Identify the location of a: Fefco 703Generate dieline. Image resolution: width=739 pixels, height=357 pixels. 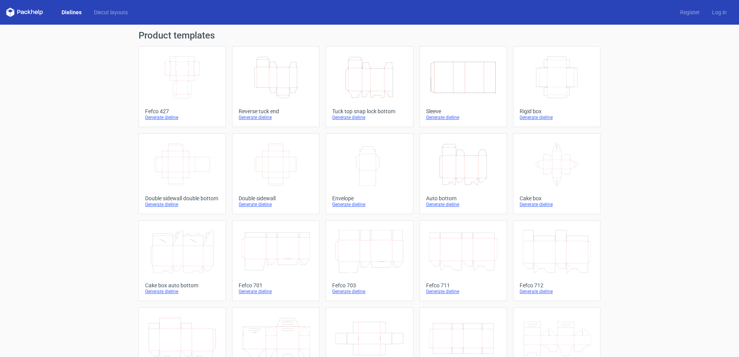
(369, 260).